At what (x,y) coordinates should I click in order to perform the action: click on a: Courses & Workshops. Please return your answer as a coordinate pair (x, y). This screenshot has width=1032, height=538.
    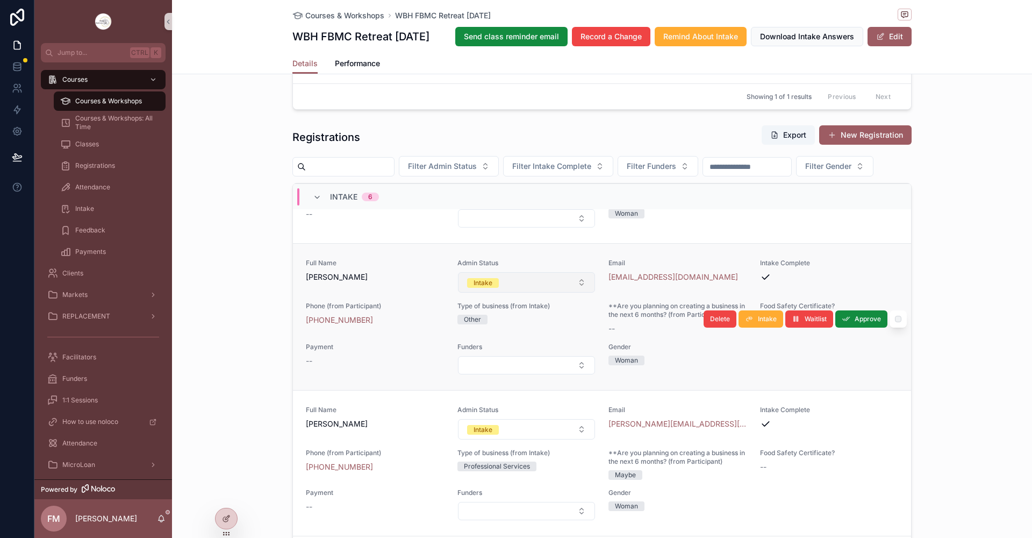
    Looking at the image, I should click on (110, 101).